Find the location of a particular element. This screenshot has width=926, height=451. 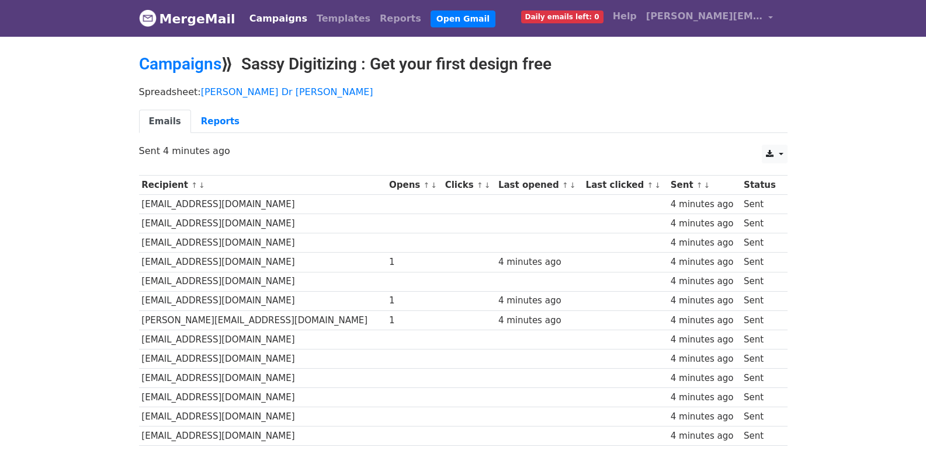

th: Recipient is located at coordinates (263, 185).